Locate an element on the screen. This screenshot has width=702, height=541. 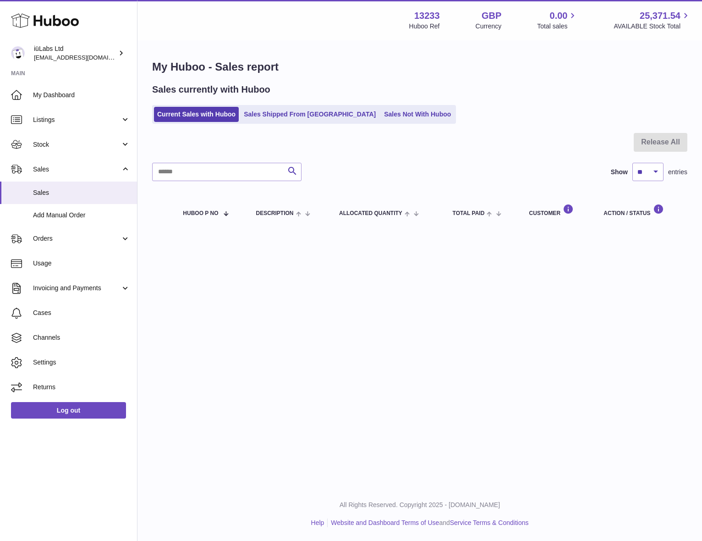
span: Orders is located at coordinates (77, 238).